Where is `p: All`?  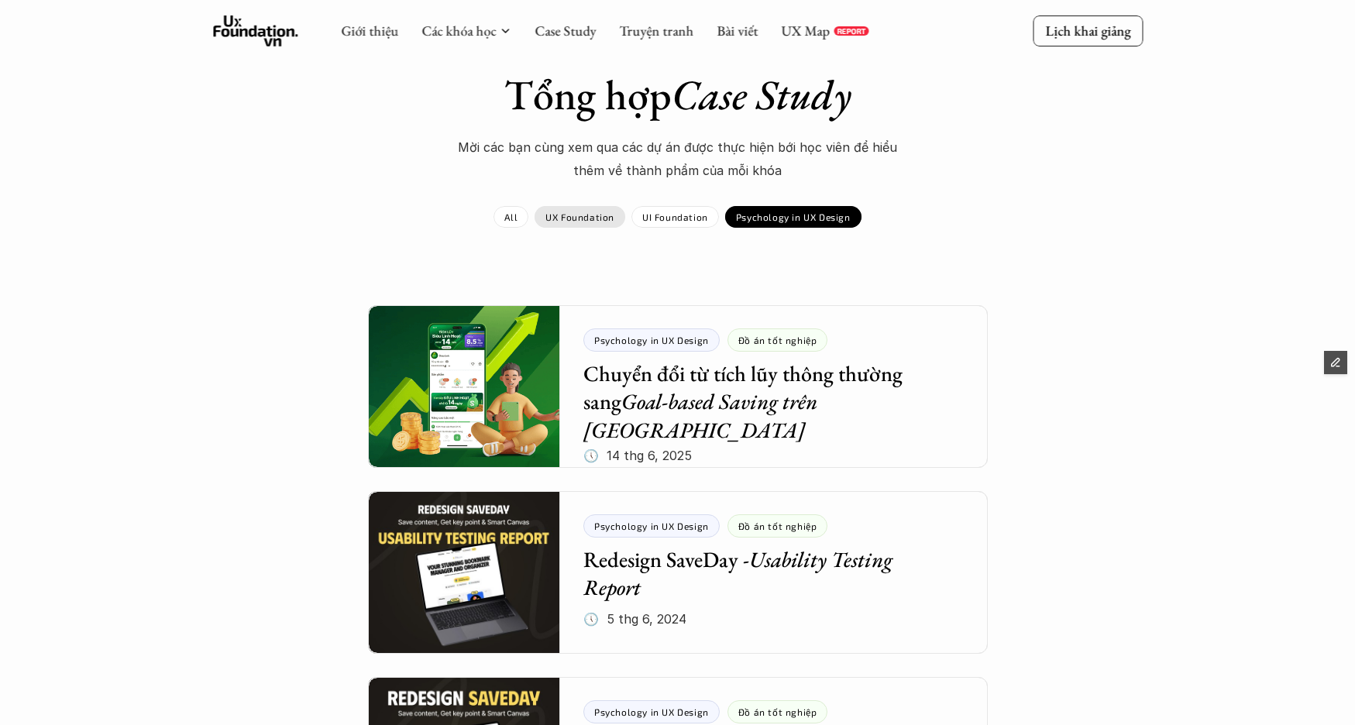 p: All is located at coordinates (510, 217).